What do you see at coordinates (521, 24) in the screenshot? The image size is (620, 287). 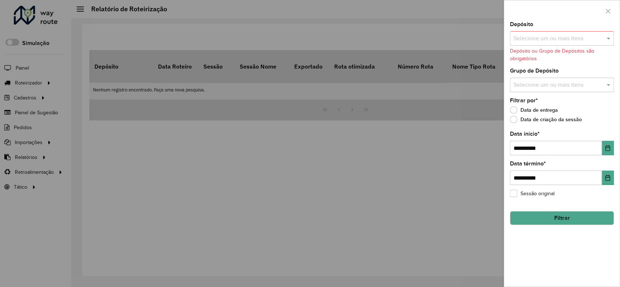 I see `label: Depósito` at bounding box center [521, 24].